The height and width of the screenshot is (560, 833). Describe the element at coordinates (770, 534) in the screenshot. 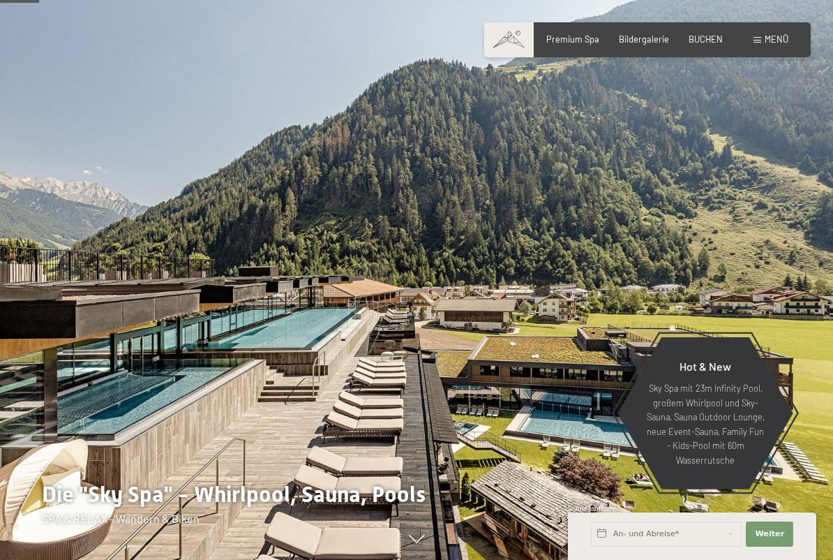

I see `button: Weiter` at that location.